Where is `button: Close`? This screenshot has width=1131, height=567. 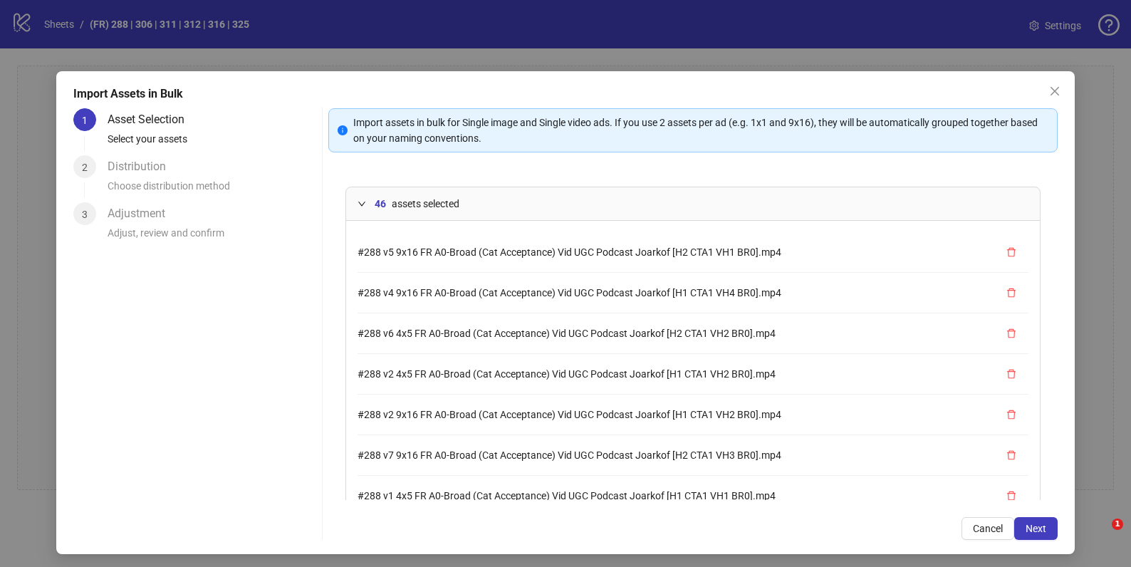 button: Close is located at coordinates (1055, 91).